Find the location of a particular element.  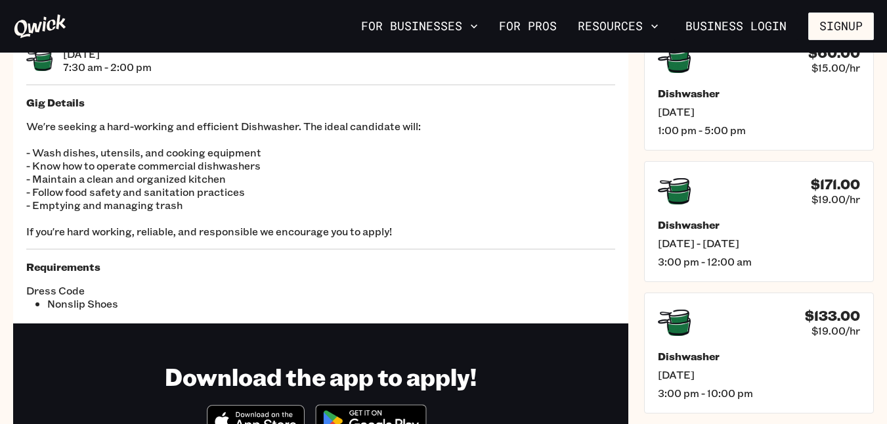

a: For Pros is located at coordinates (528, 26).